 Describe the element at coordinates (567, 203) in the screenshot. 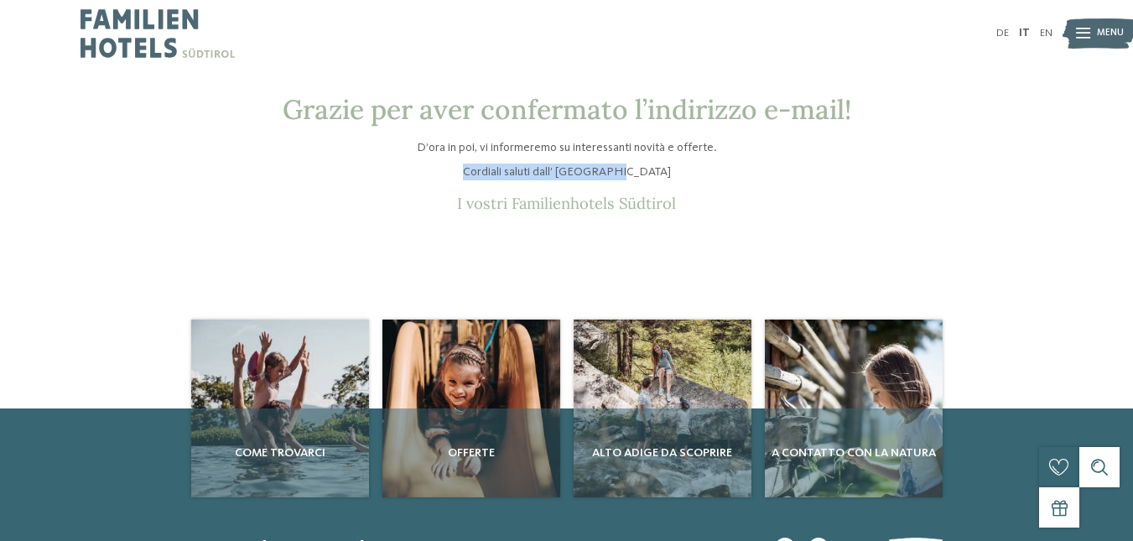

I see `p: I vostri Familienhotels Südtirol` at that location.